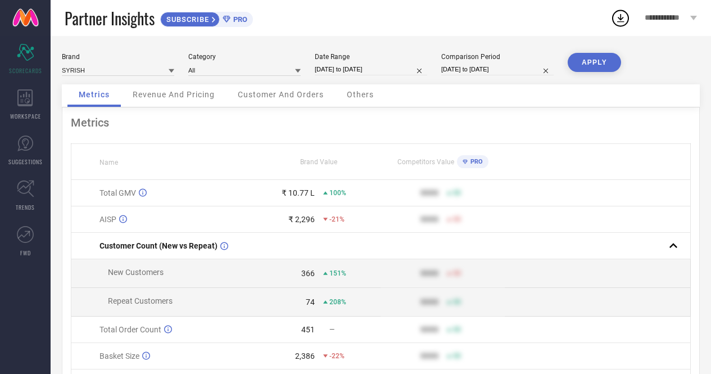 This screenshot has height=374, width=711. What do you see at coordinates (206, 18) in the screenshot?
I see `a: SUBSCRIBEPRO` at bounding box center [206, 18].